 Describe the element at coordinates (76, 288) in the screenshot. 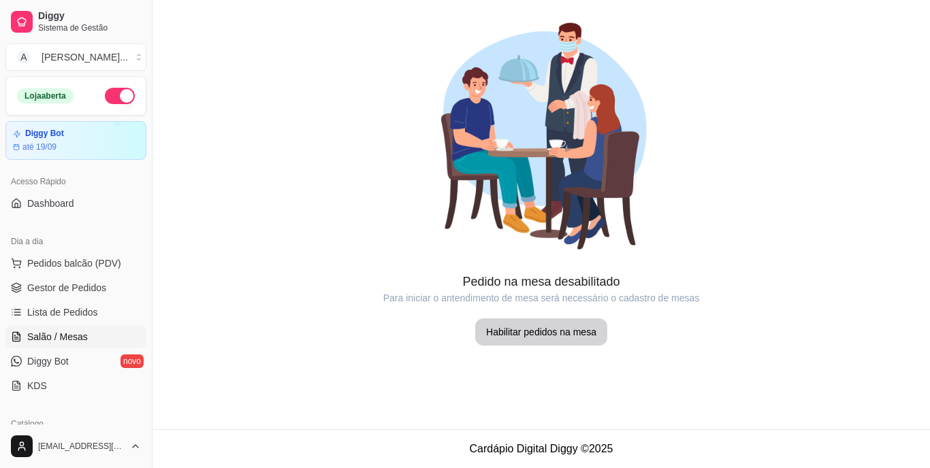

I see `a: Gestor de Pedidos` at that location.